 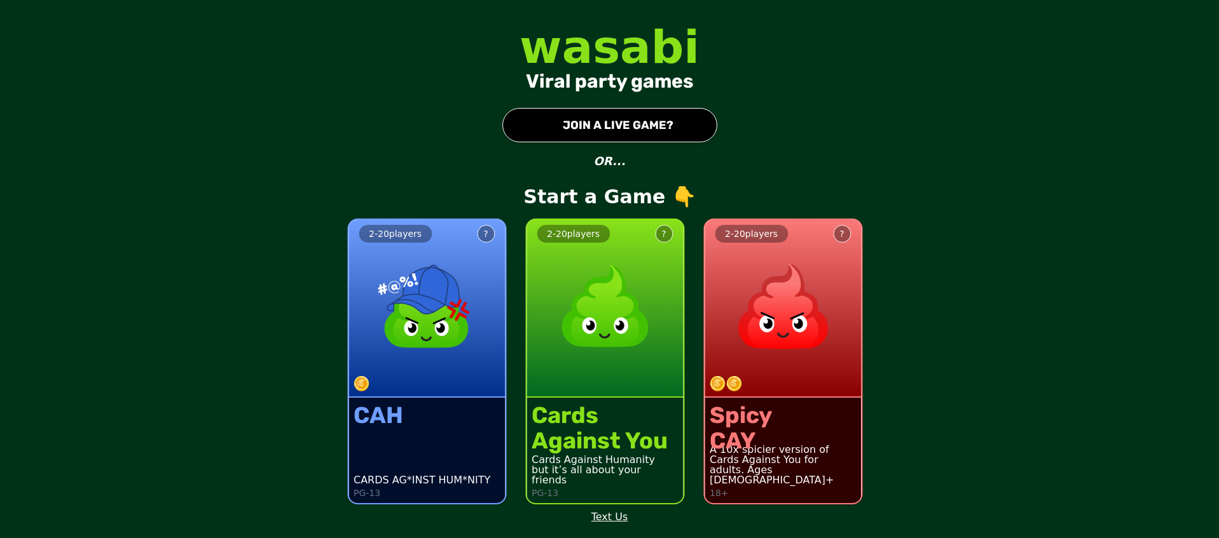 I want to click on div: Cards, so click(x=599, y=416).